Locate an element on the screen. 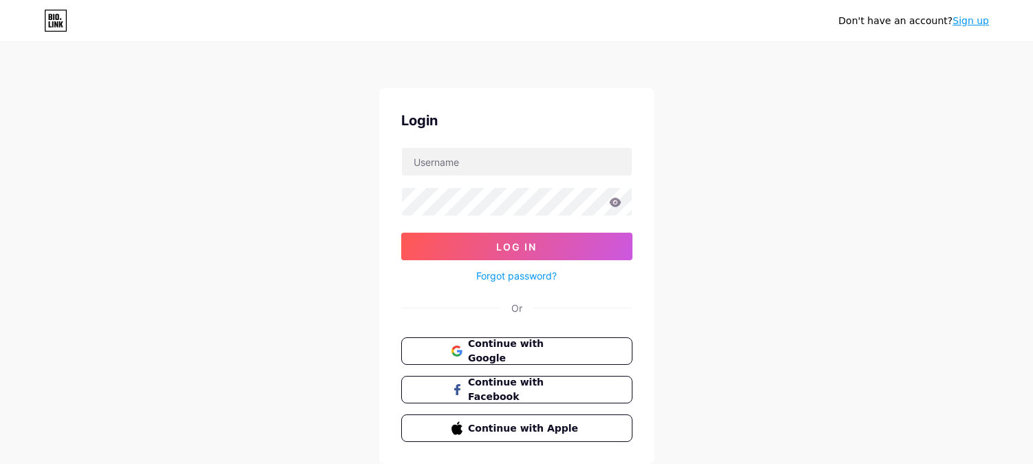 Image resolution: width=1033 pixels, height=464 pixels. input: Username is located at coordinates (517, 162).